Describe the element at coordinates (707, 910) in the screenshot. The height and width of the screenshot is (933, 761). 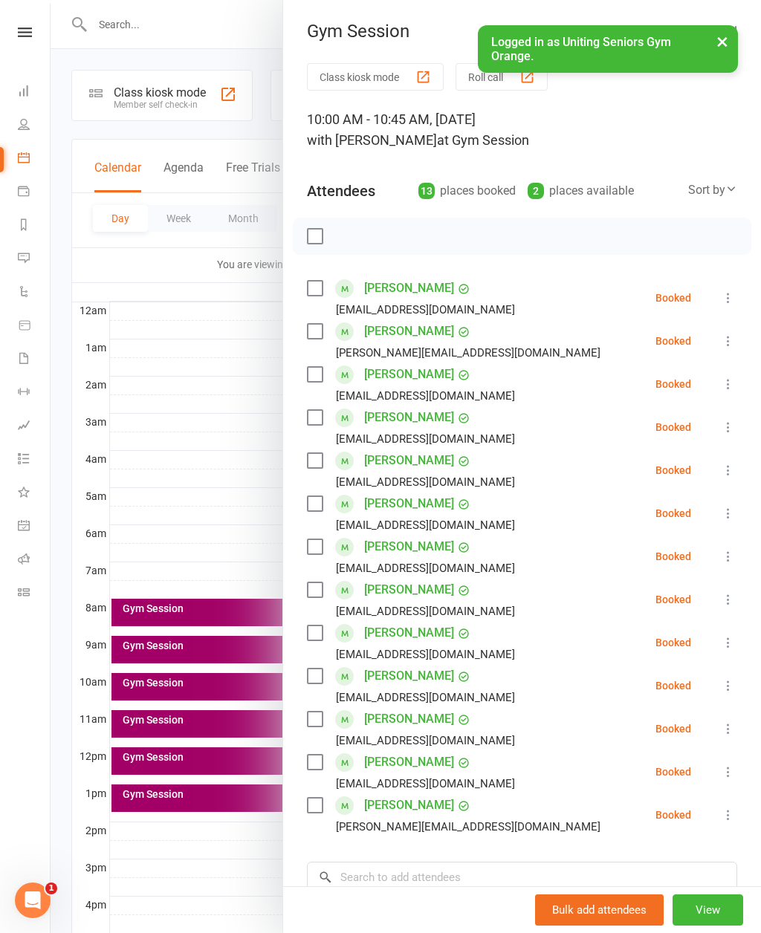
I see `button: View` at that location.